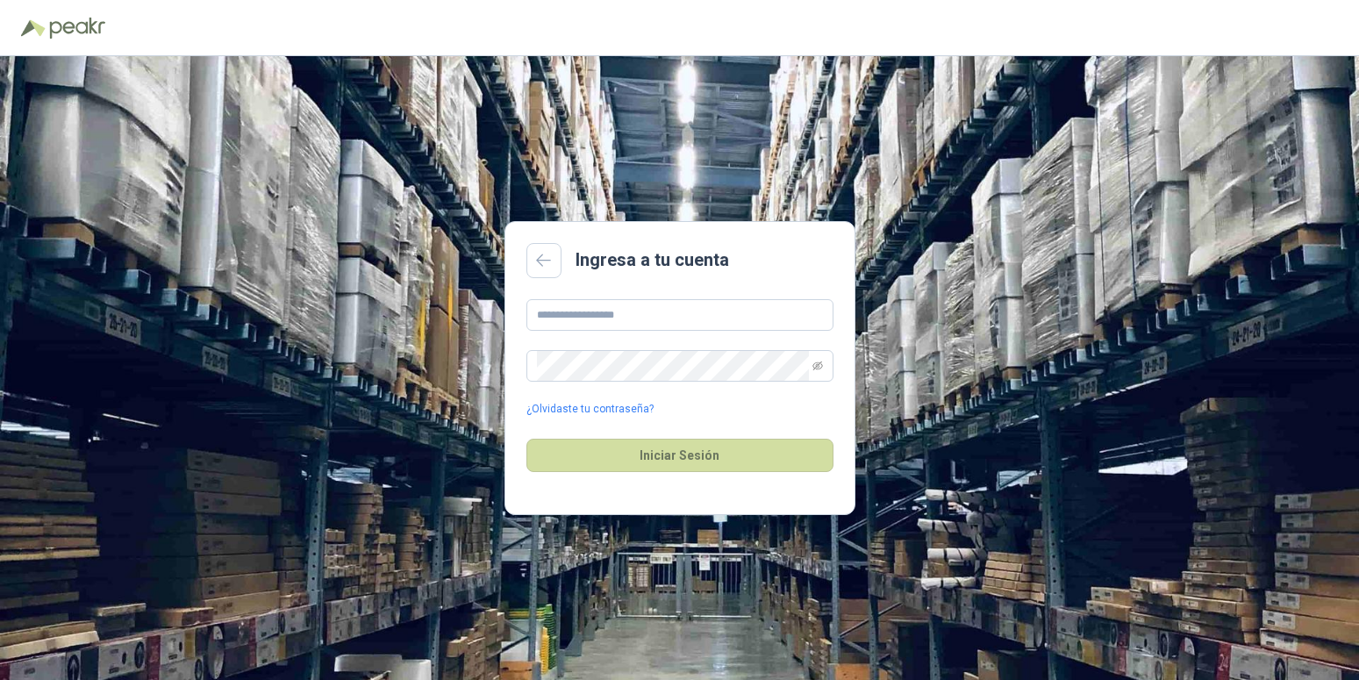 The height and width of the screenshot is (680, 1359). Describe the element at coordinates (33, 28) in the screenshot. I see `img: Logo` at that location.